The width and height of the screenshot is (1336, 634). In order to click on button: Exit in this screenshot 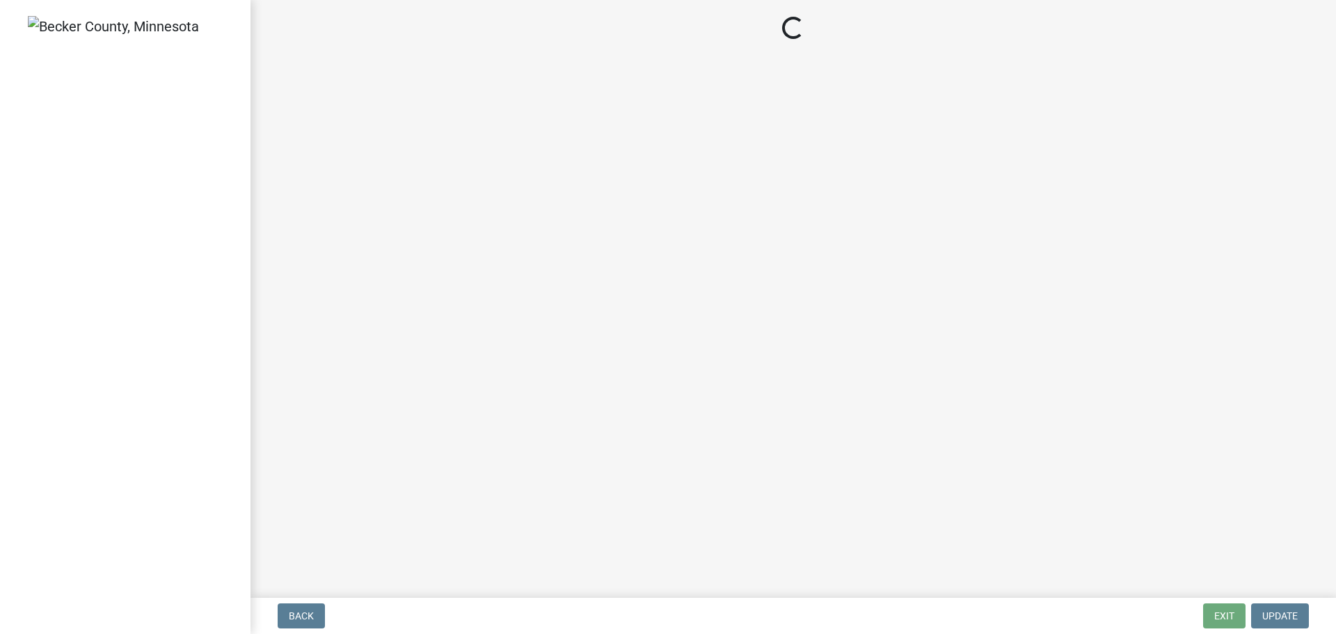, I will do `click(1224, 616)`.